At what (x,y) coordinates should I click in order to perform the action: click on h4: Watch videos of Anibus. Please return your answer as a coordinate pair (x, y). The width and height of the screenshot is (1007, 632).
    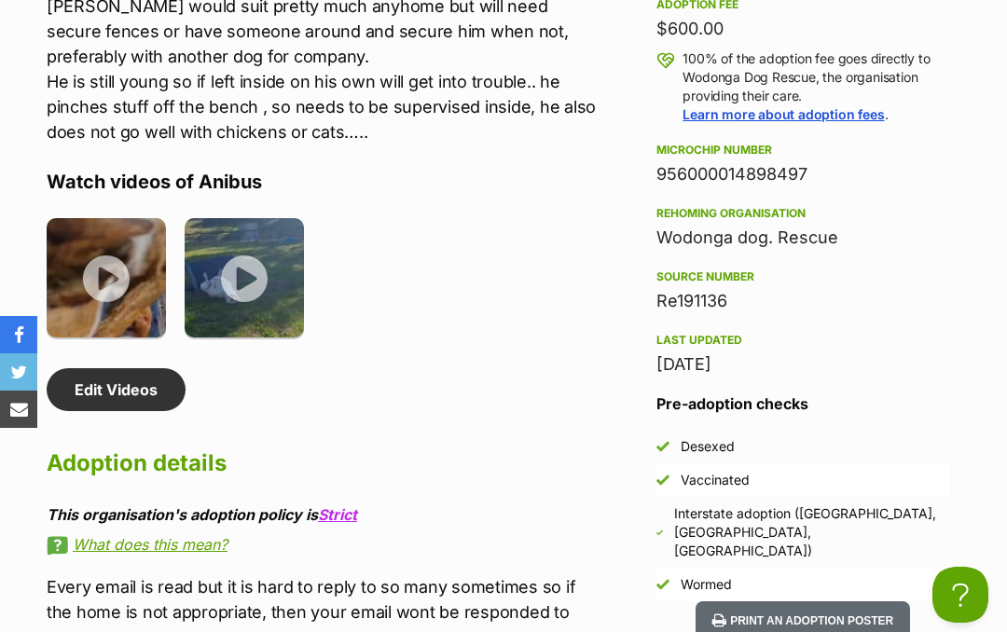
    Looking at the image, I should click on (323, 182).